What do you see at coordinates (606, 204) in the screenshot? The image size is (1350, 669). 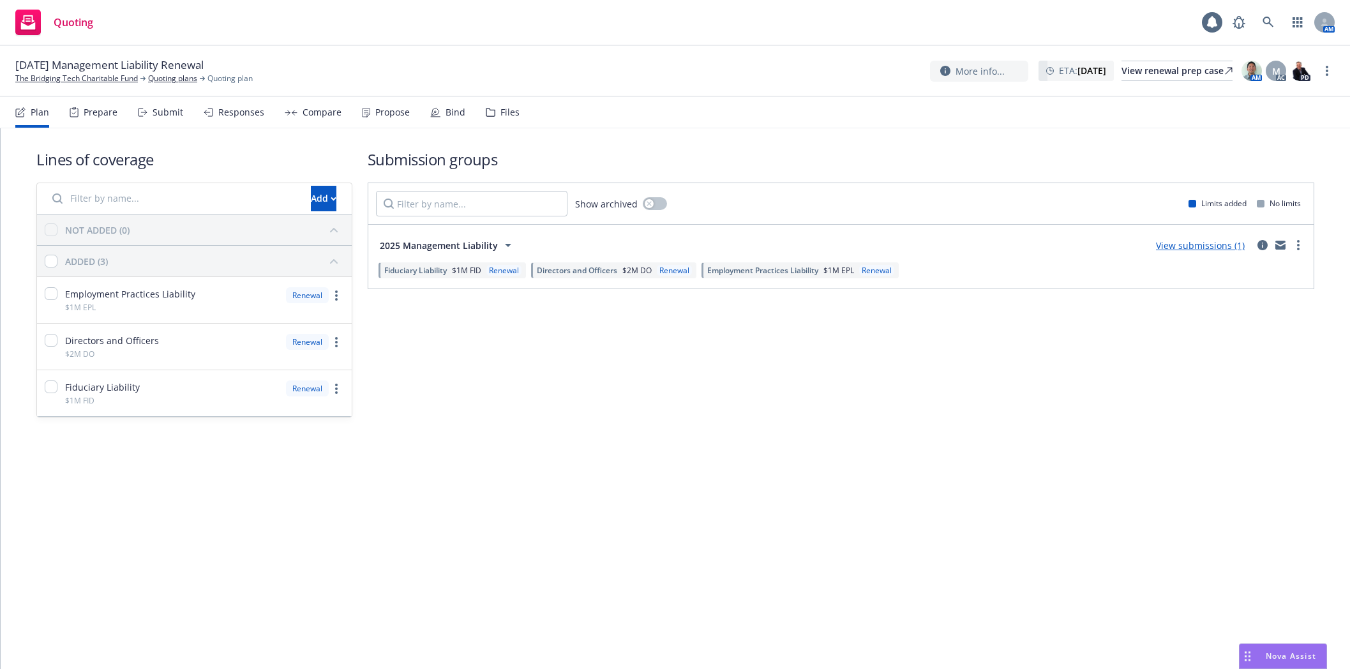 I see `span: Show archived` at bounding box center [606, 204].